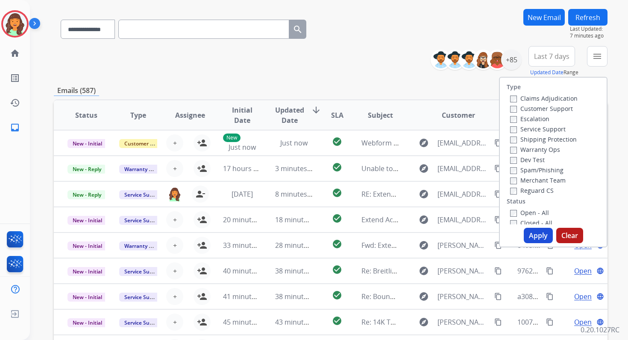  Describe the element at coordinates (532, 191) in the screenshot. I see `label: Reguard CS` at that location.